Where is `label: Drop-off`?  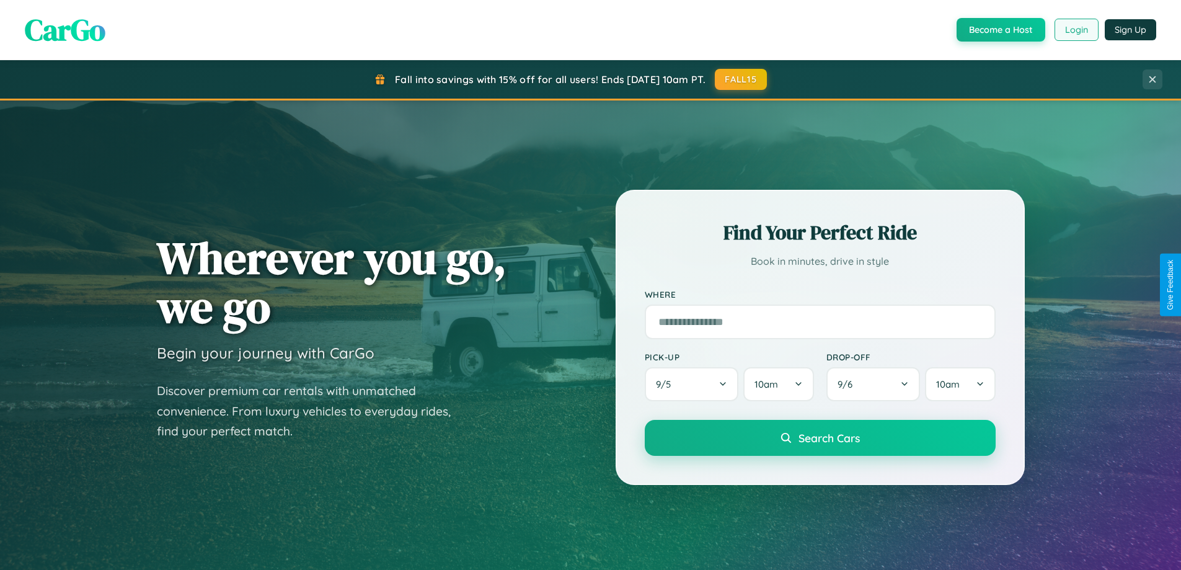 label: Drop-off is located at coordinates (911, 357).